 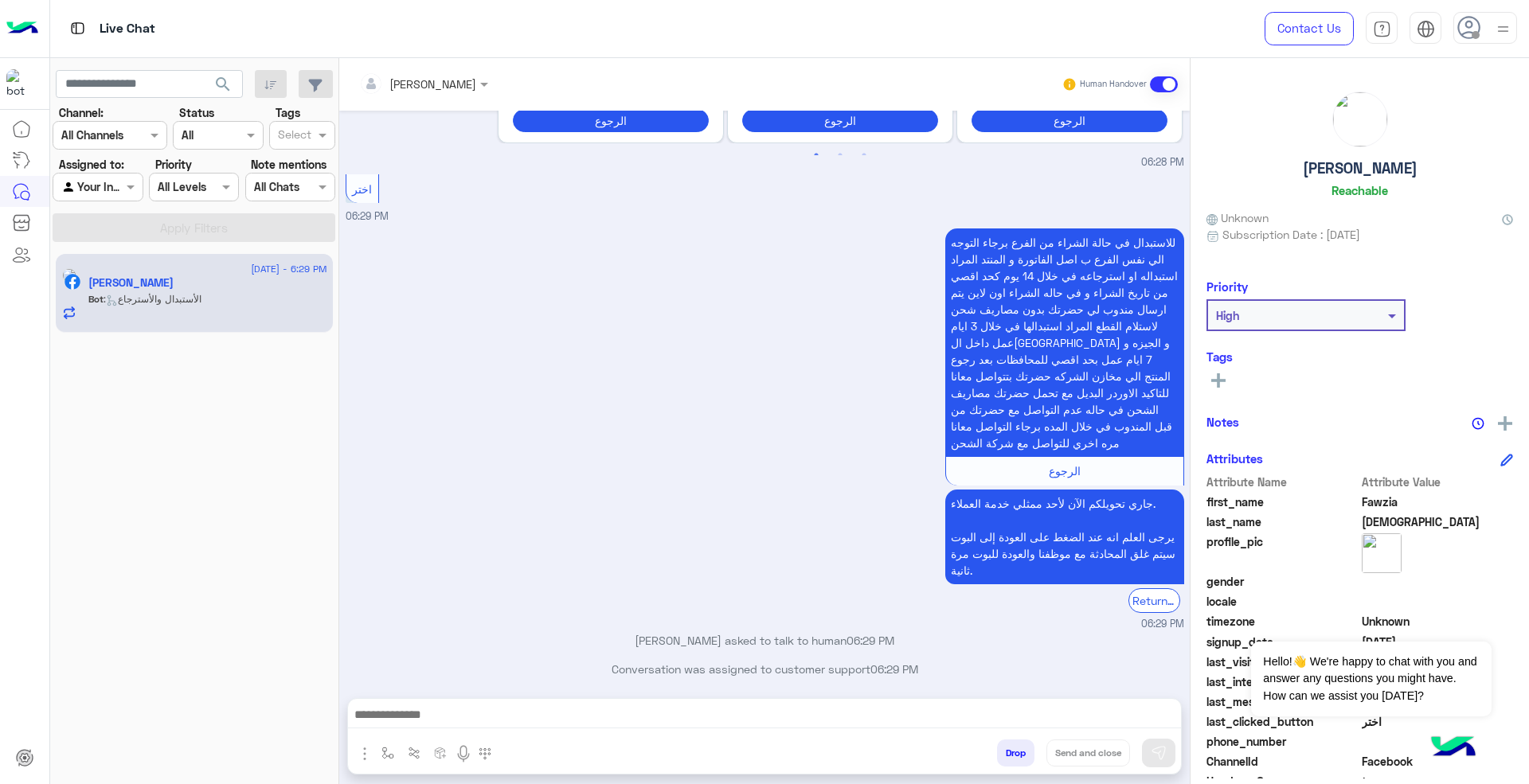 I want to click on span: ChannelId, so click(x=1282, y=761).